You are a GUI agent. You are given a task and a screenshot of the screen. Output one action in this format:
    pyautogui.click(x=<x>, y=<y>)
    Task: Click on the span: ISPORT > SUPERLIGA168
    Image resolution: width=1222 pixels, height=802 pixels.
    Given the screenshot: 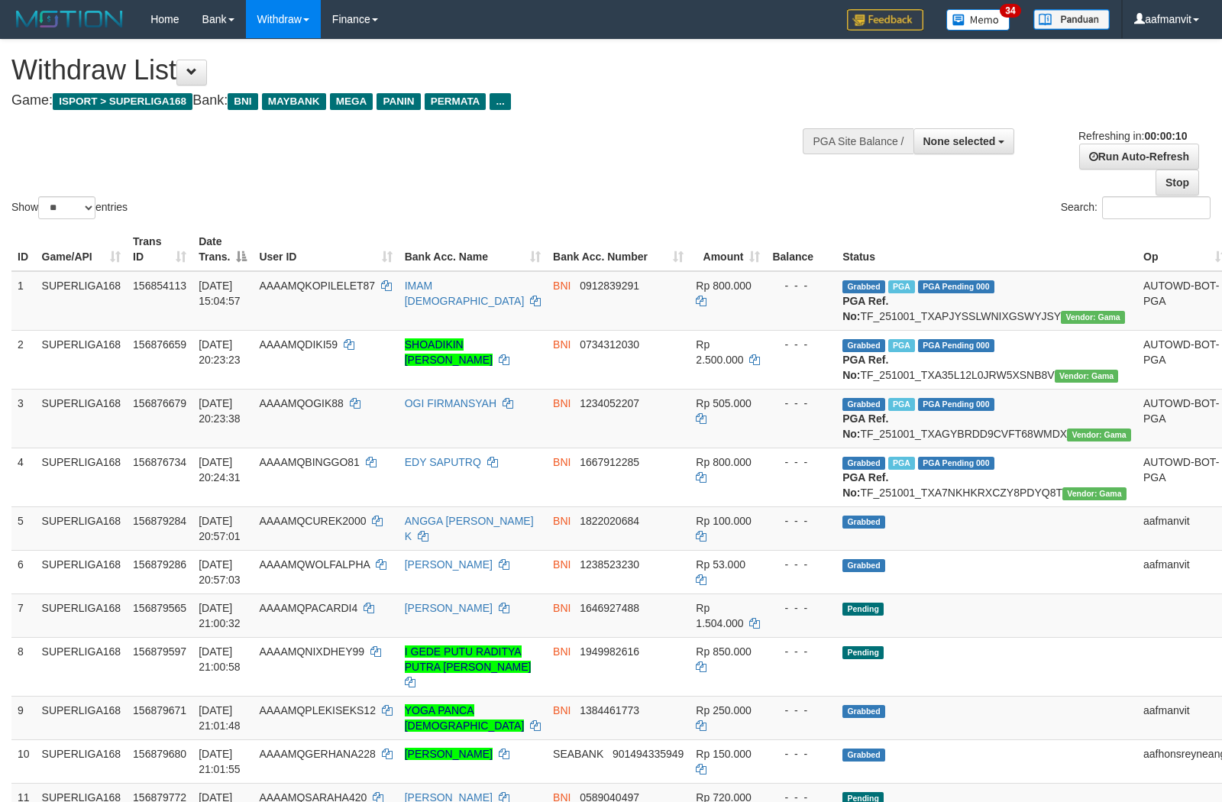 What is the action you would take?
    pyautogui.click(x=122, y=102)
    